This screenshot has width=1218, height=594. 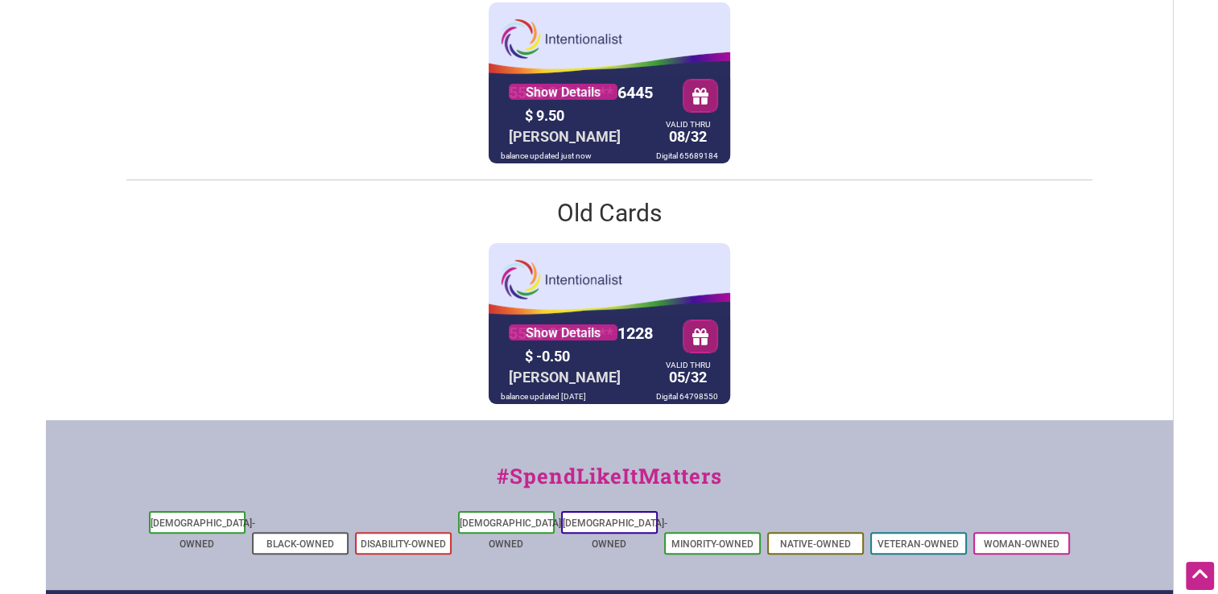 What do you see at coordinates (815, 544) in the screenshot?
I see `a: Native-Owned` at bounding box center [815, 544].